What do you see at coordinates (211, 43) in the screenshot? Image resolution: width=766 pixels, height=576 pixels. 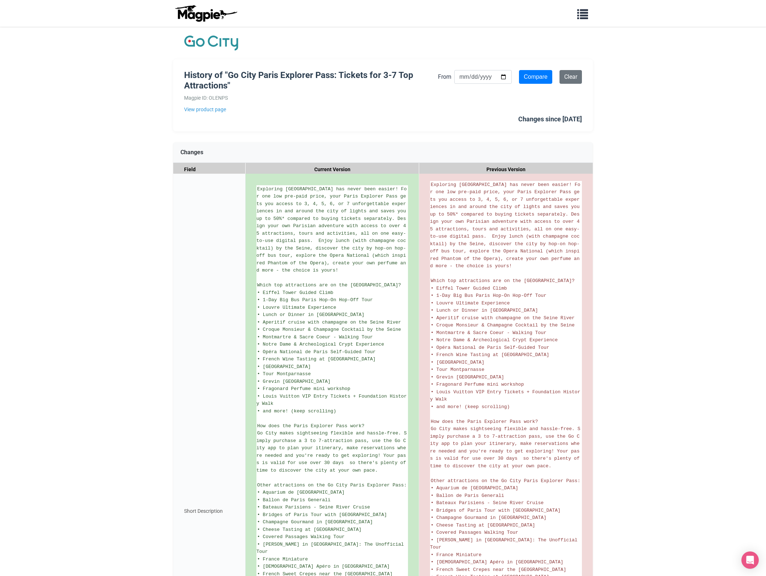 I see `img: Company Logo` at bounding box center [211, 43].